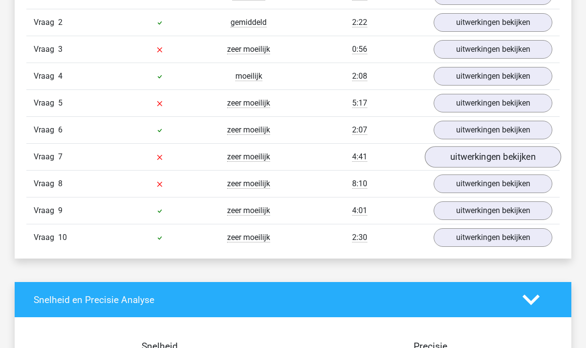 This screenshot has height=348, width=586. I want to click on span: gemiddeld, so click(249, 22).